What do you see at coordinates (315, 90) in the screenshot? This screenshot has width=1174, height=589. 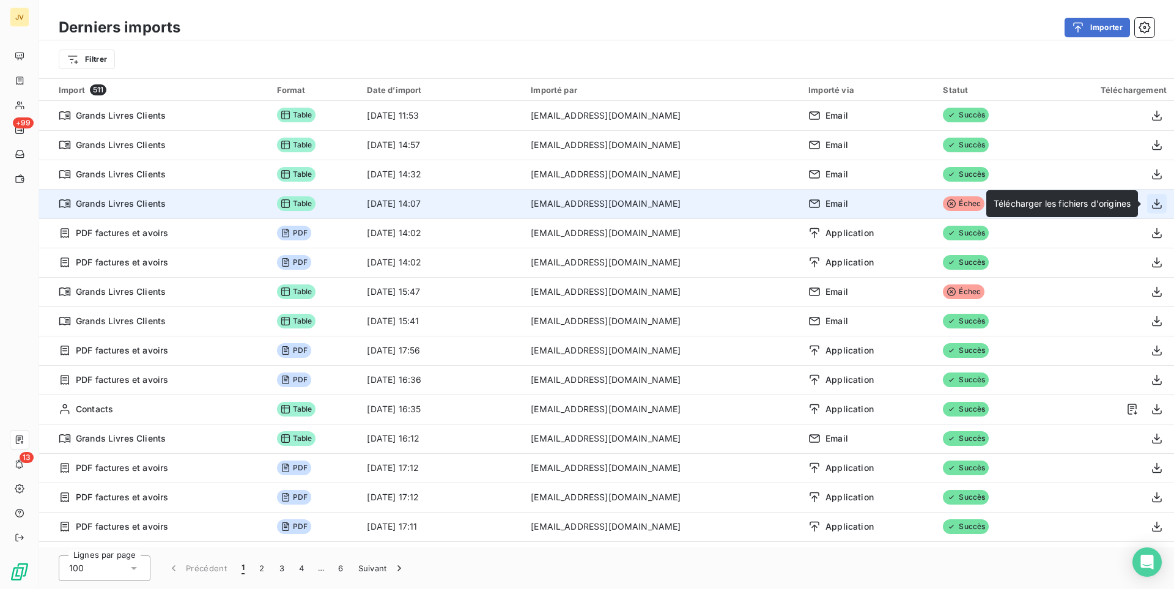 I see `div: Format` at bounding box center [315, 90].